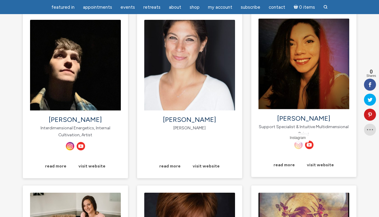 This screenshot has height=217, width=379. What do you see at coordinates (277, 7) in the screenshot?
I see `span: Contact` at bounding box center [277, 7].